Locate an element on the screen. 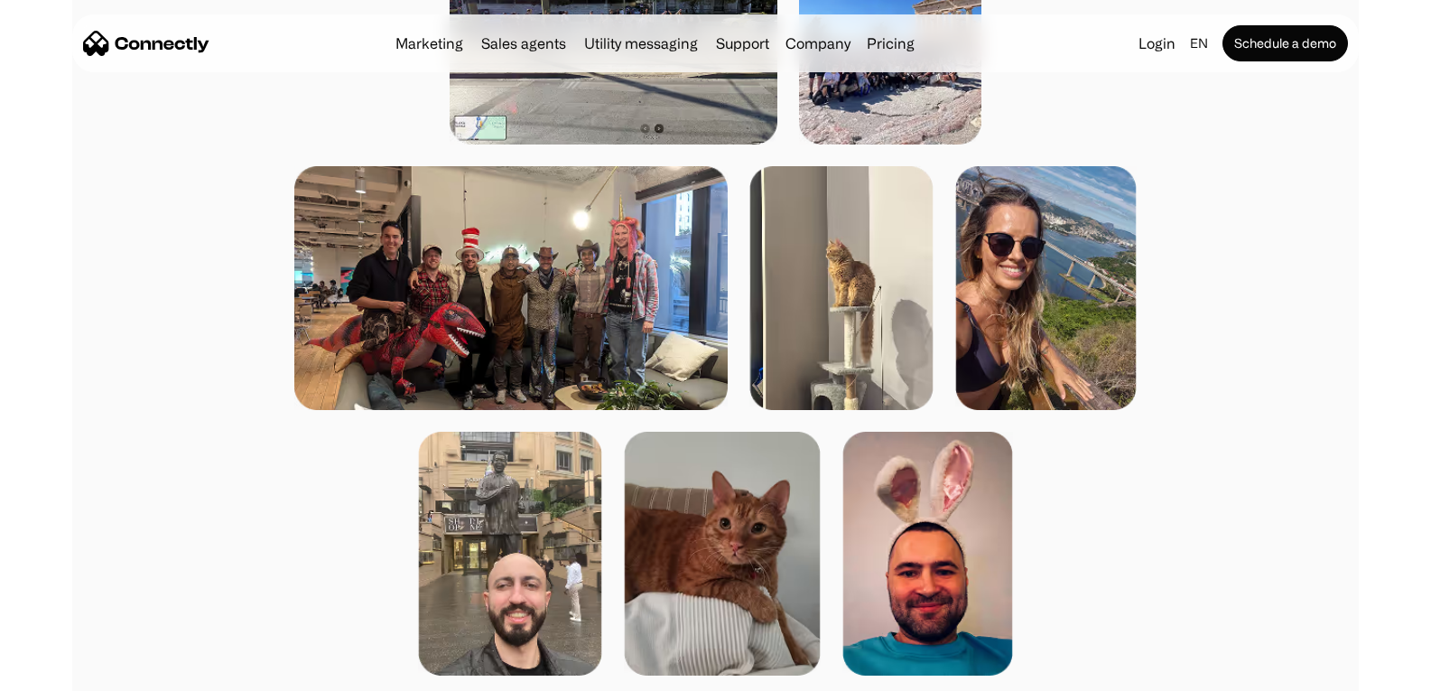 The width and height of the screenshot is (1431, 691). aside: Language selected: English is located at coordinates (63, 671).